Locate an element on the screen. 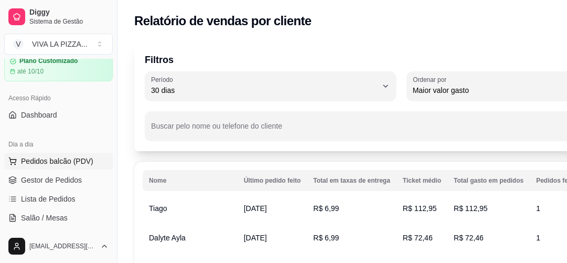  a: Diggy Botnovo is located at coordinates (58, 236).